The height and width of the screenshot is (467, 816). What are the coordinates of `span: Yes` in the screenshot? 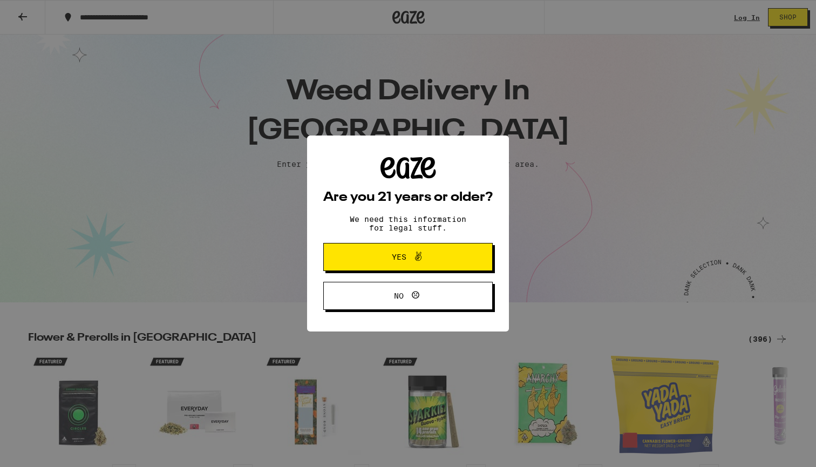 It's located at (399, 257).